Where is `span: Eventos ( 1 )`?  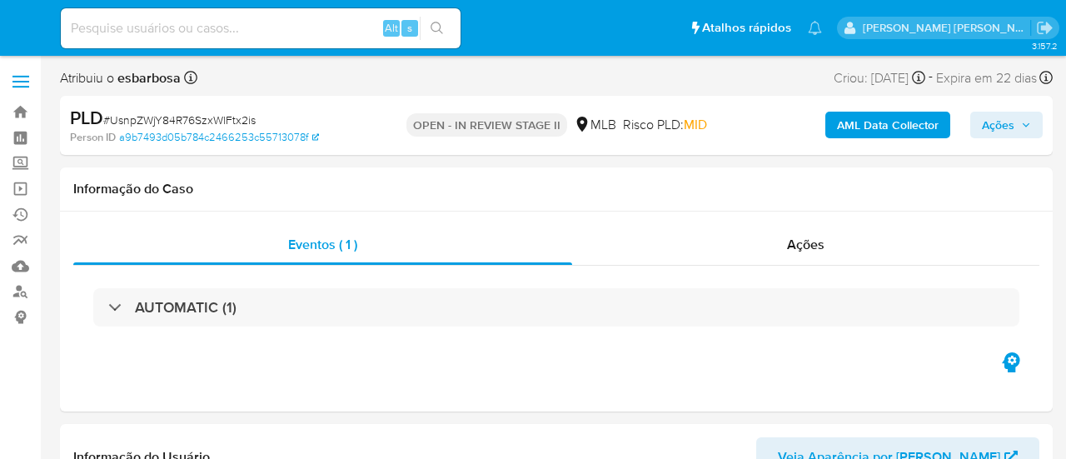 span: Eventos ( 1 ) is located at coordinates (322, 244).